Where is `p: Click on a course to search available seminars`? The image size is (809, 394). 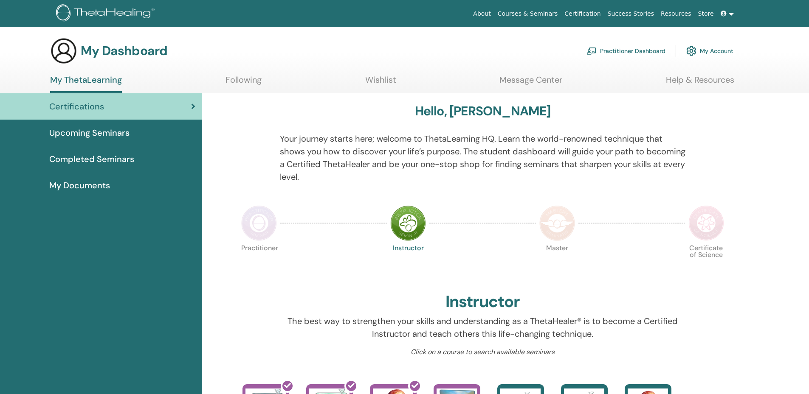 p: Click on a course to search available seminars is located at coordinates (482, 352).